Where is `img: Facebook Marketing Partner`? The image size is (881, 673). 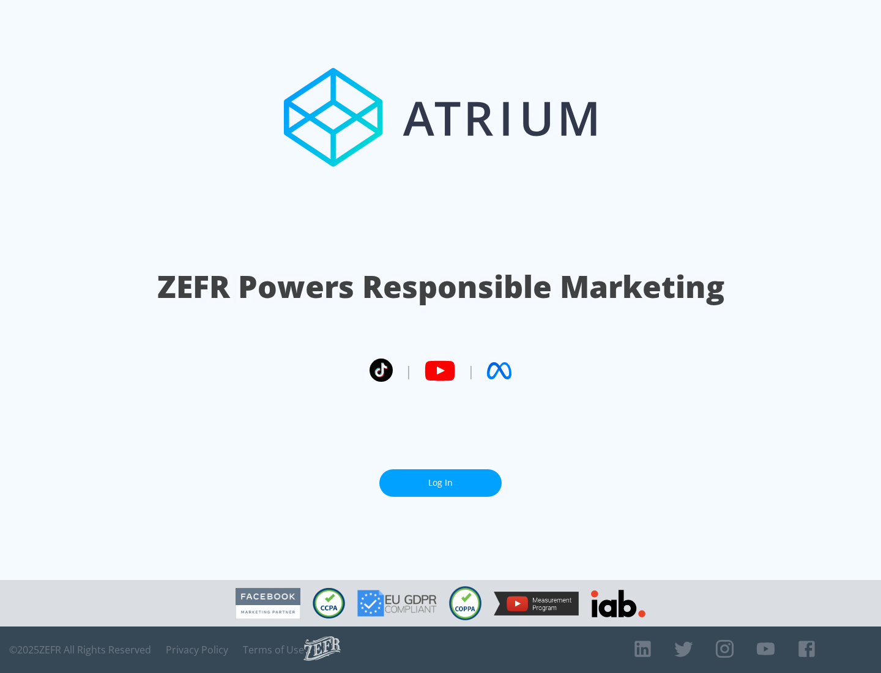 img: Facebook Marketing Partner is located at coordinates (268, 603).